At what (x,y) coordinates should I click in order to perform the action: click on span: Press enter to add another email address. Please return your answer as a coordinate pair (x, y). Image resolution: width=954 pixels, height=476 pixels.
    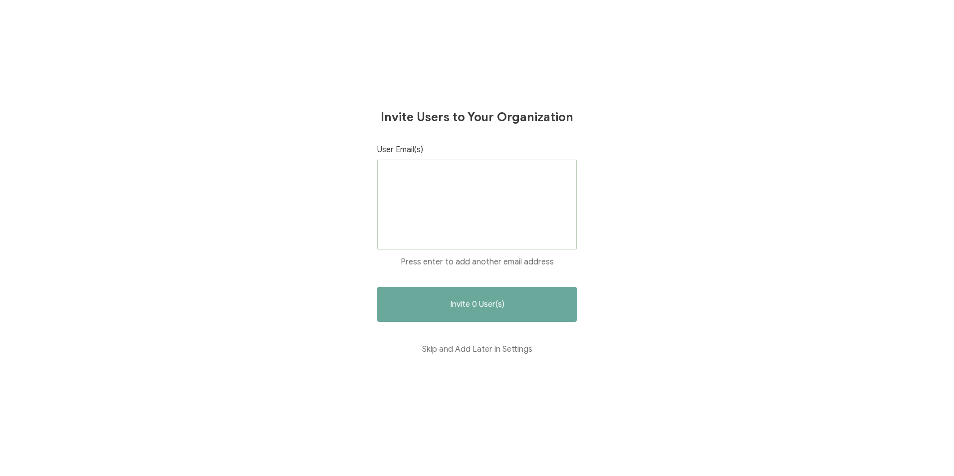
    Looking at the image, I should click on (477, 262).